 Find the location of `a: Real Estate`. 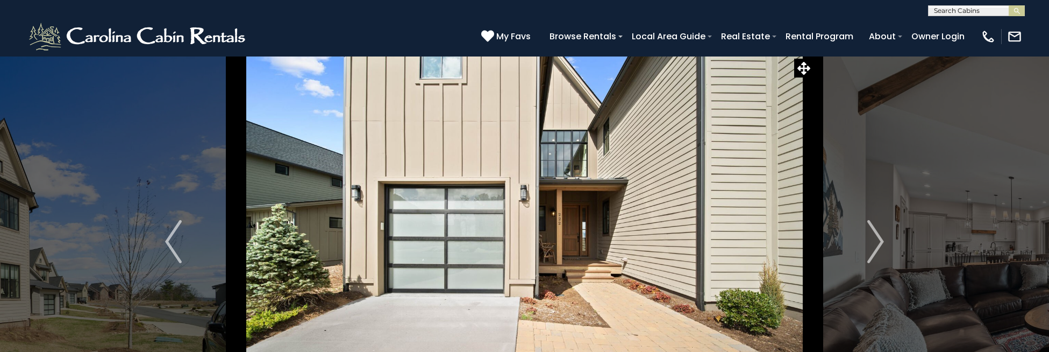

a: Real Estate is located at coordinates (745, 36).